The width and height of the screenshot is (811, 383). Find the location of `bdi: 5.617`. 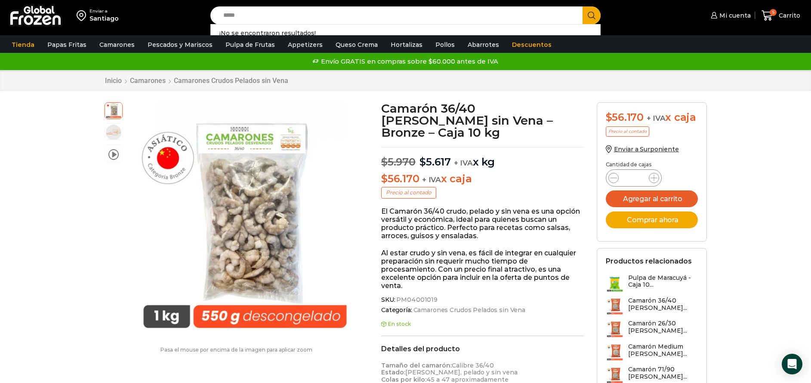

bdi: 5.617 is located at coordinates (435, 162).